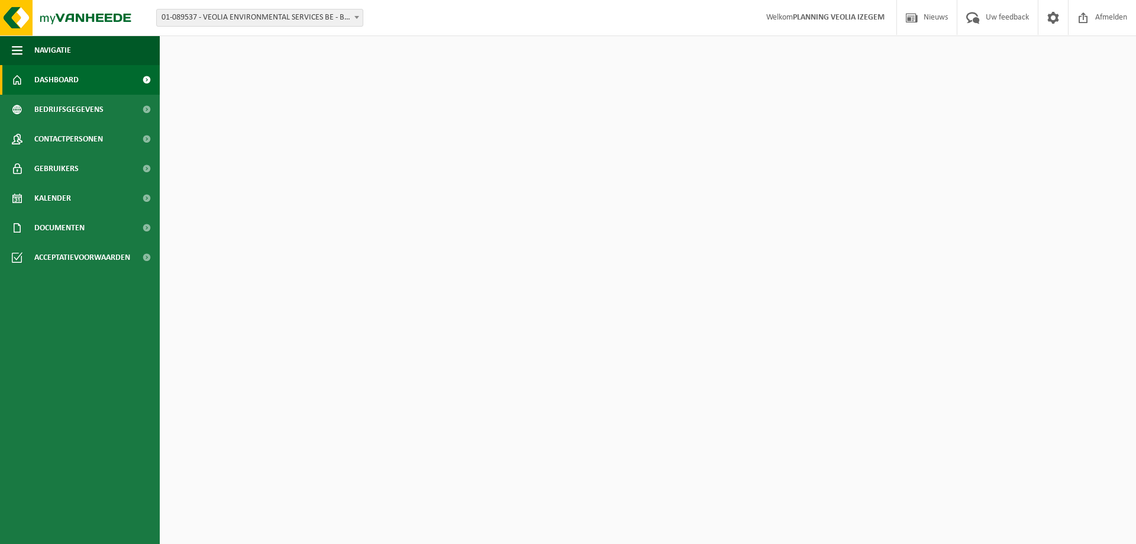 Image resolution: width=1136 pixels, height=544 pixels. I want to click on span: Acceptatievoorwaarden, so click(82, 257).